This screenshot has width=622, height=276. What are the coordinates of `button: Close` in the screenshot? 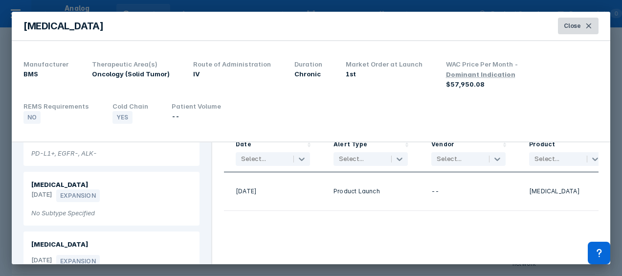 It's located at (578, 26).